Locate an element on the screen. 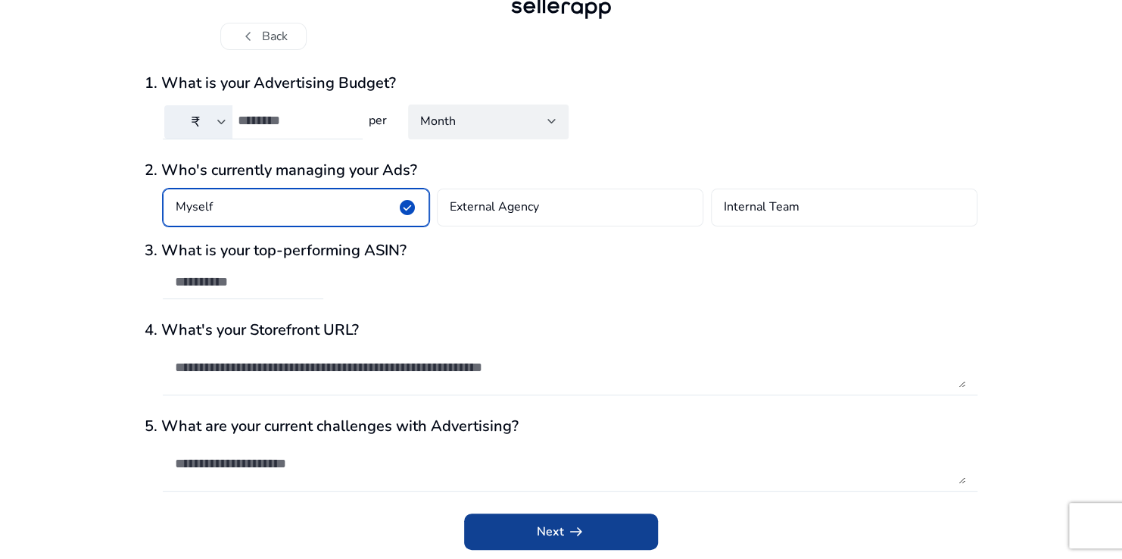 This screenshot has height=559, width=1122. span: chevron_left is located at coordinates (248, 36).